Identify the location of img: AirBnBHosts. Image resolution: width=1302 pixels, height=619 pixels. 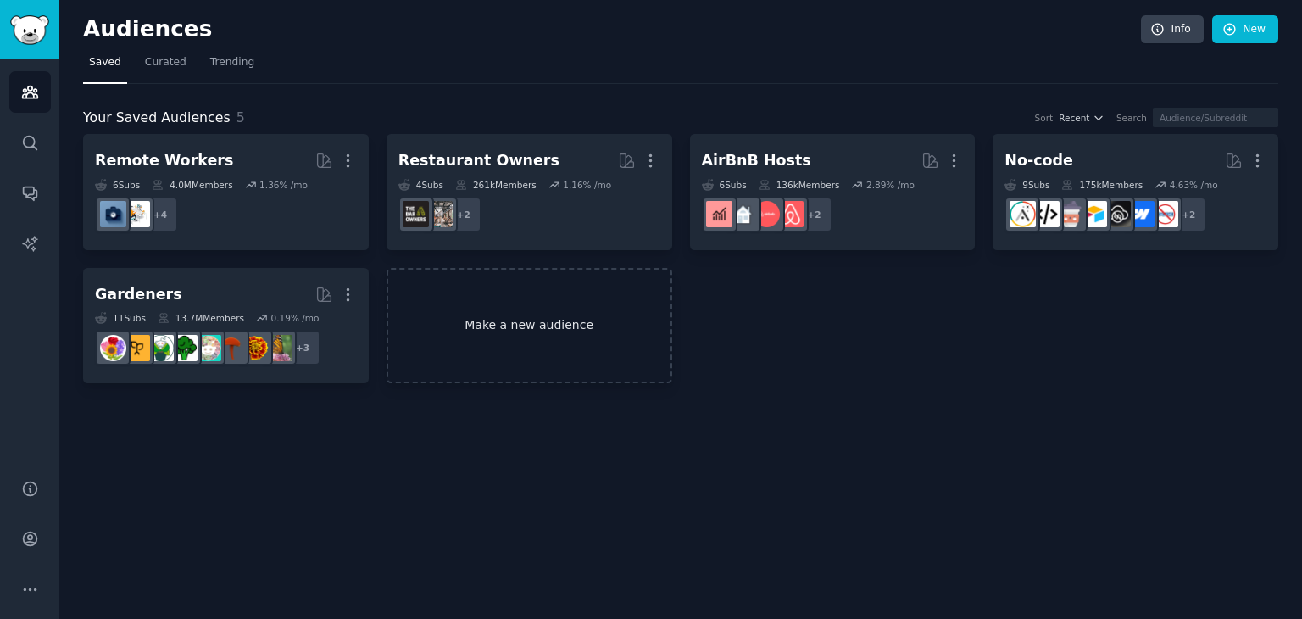
(766, 214).